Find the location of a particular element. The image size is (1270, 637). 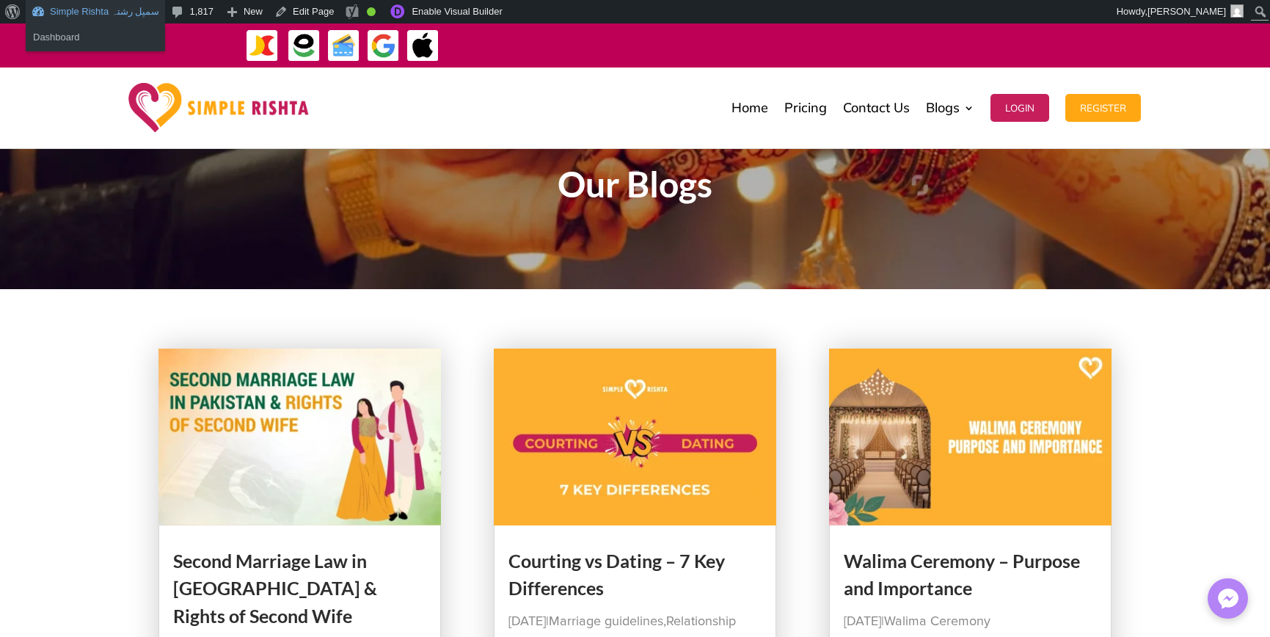

img: Messenger is located at coordinates (1228, 599).